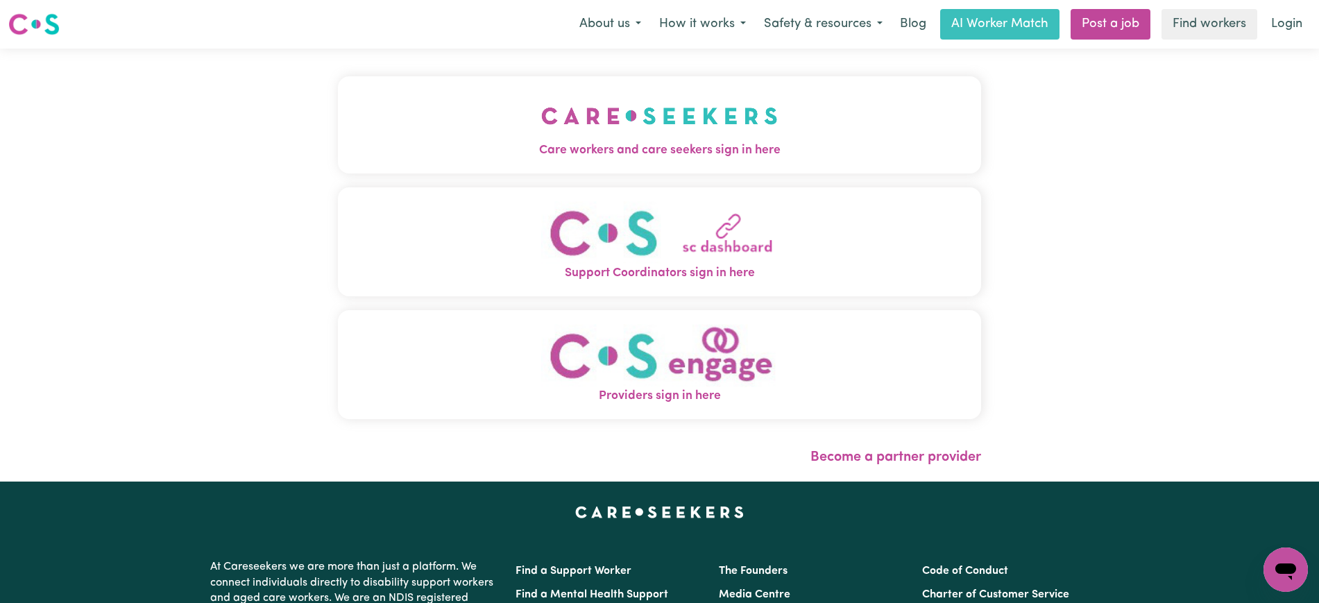  I want to click on button: Safety & resources, so click(823, 24).